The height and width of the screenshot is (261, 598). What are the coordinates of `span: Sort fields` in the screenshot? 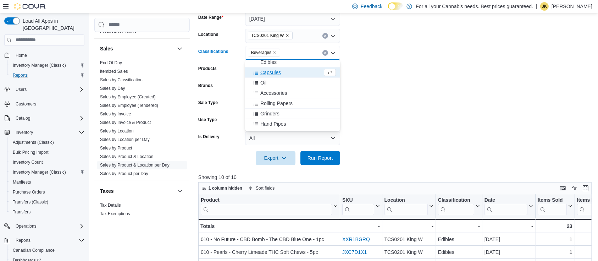 It's located at (265, 188).